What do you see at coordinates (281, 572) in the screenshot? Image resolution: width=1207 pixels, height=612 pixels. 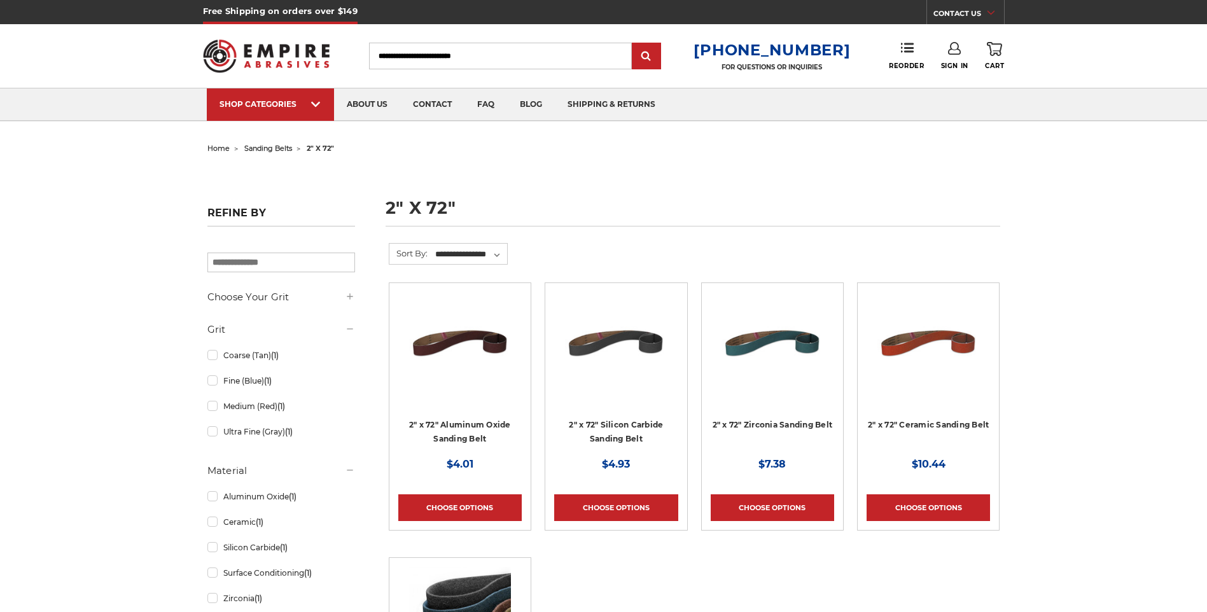 I see `a: Surface Conditioning` at bounding box center [281, 572].